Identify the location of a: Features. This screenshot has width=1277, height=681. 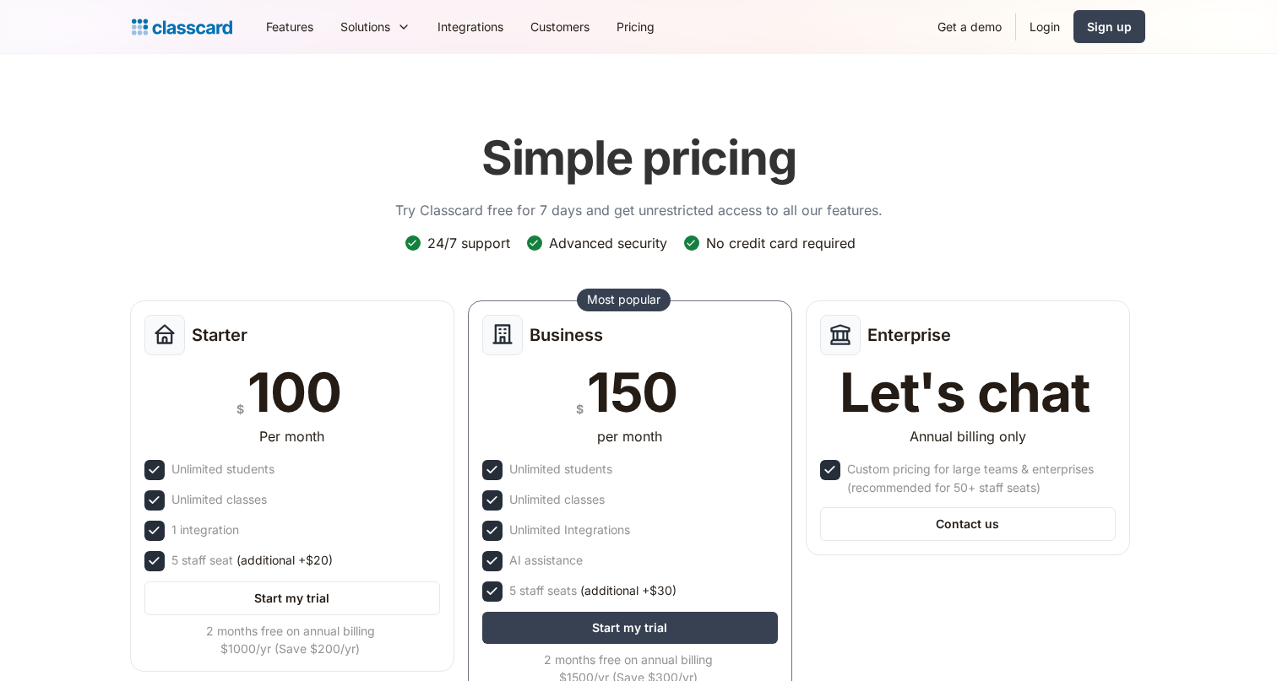
(290, 26).